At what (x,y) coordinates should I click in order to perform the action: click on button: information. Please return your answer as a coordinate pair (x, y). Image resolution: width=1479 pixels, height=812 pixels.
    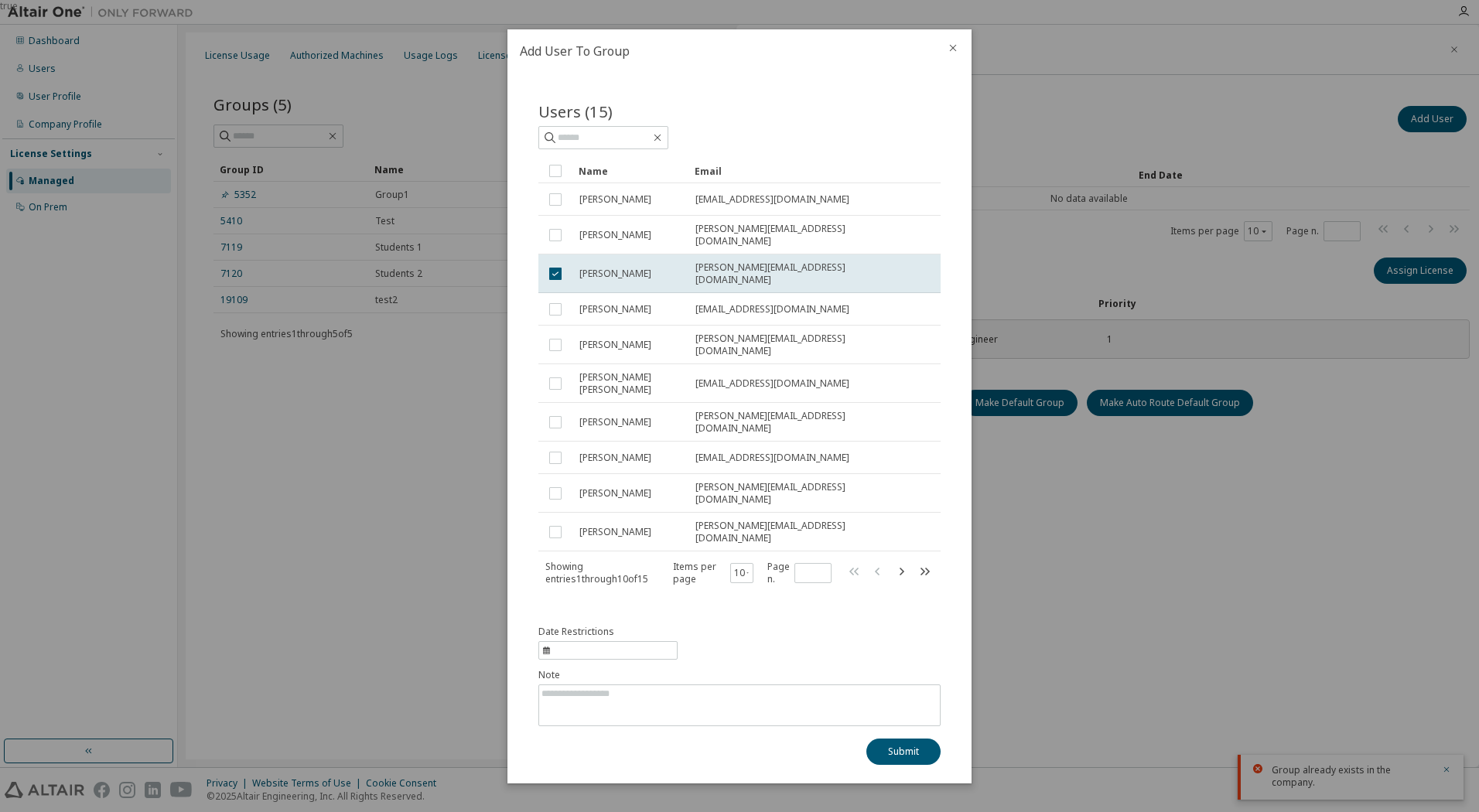
    Looking at the image, I should click on (608, 643).